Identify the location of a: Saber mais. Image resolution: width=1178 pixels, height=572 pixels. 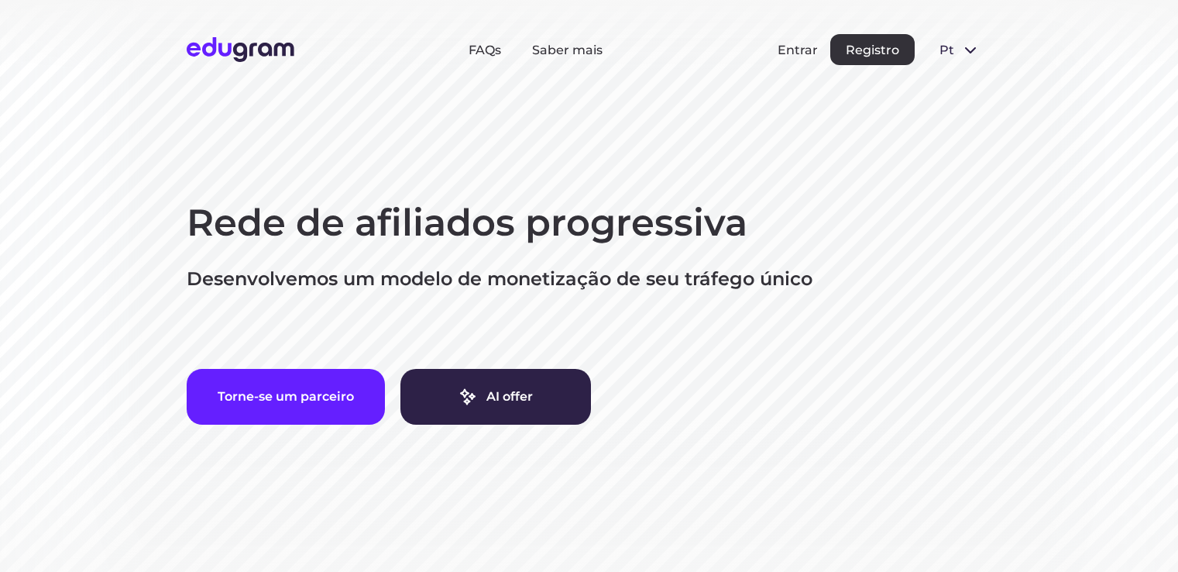
(567, 50).